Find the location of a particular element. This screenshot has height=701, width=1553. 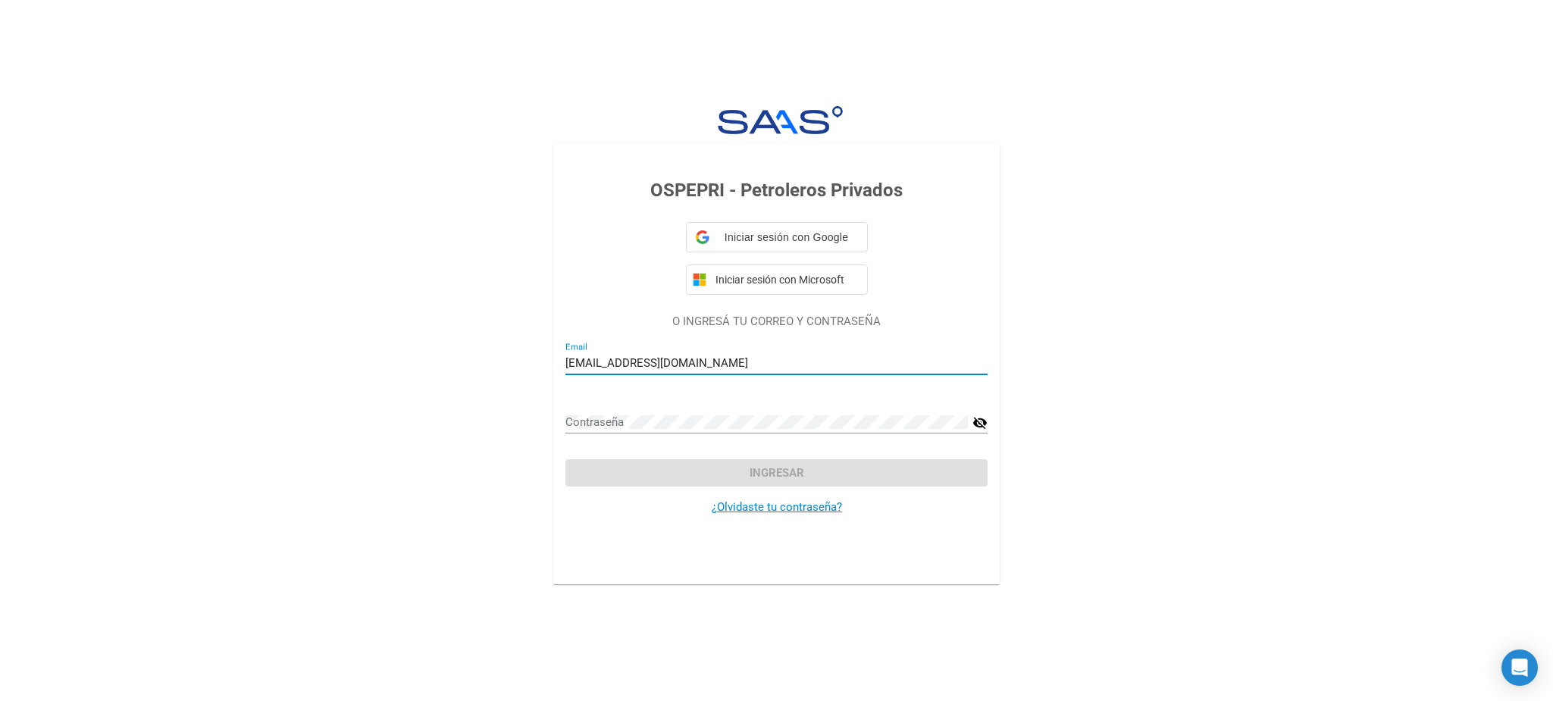

div: Iniciar sesión con Google is located at coordinates (777, 237).